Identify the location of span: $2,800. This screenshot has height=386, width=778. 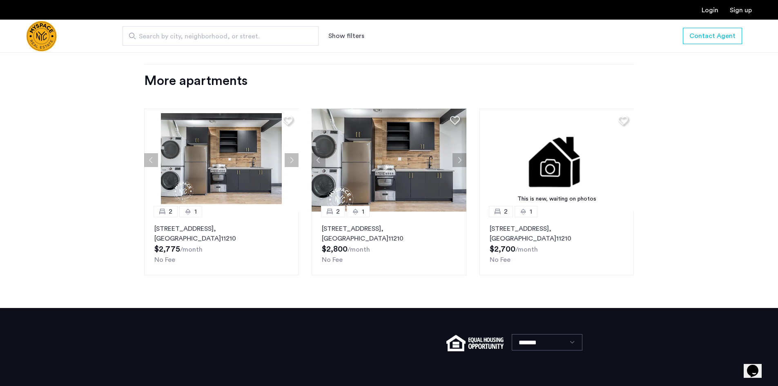
(334, 249).